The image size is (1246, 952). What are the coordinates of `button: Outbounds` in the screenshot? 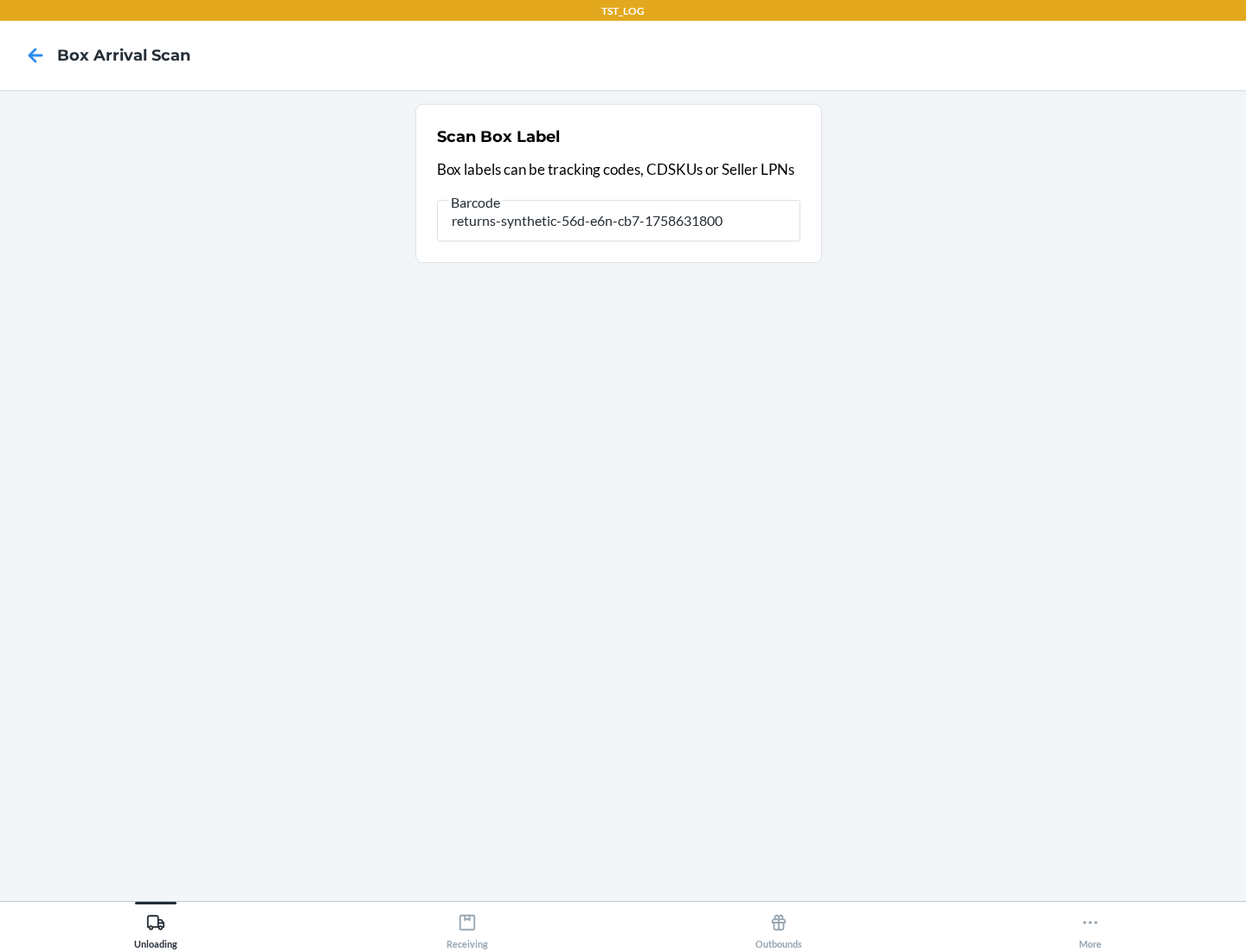 It's located at (779, 926).